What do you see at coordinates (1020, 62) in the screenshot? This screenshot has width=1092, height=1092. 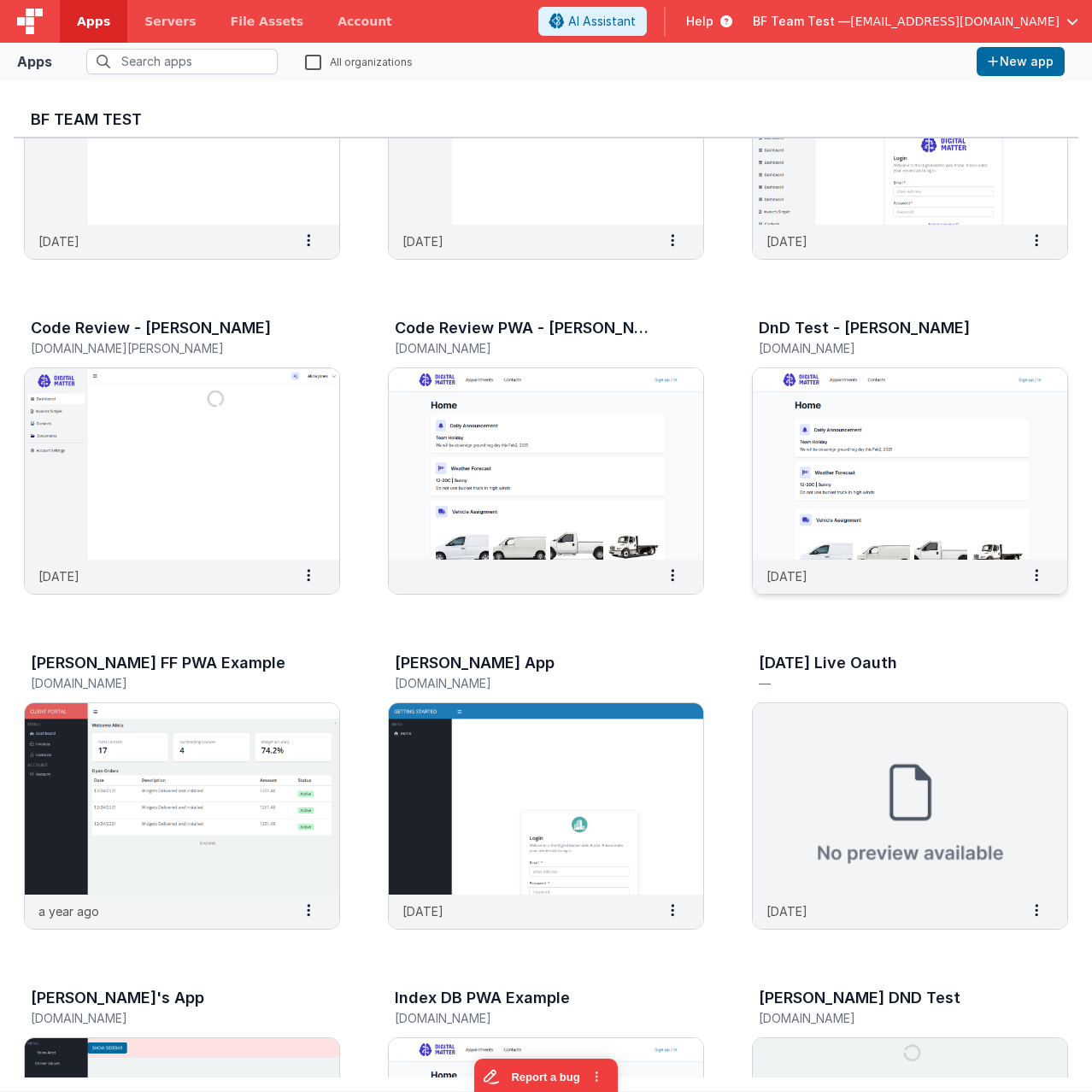 I see `button: New app` at bounding box center [1020, 62].